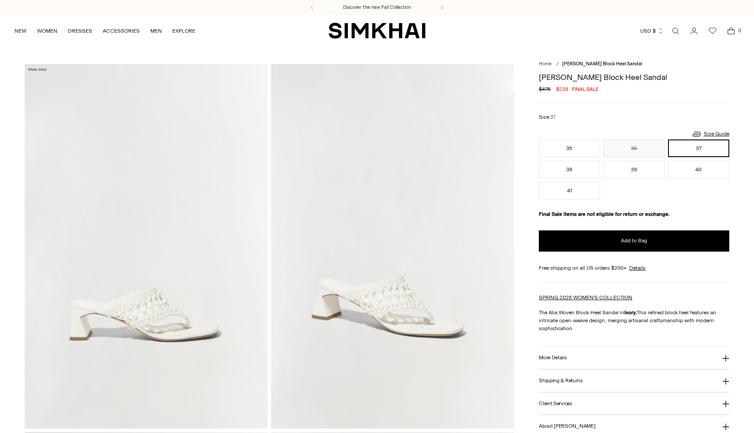  What do you see at coordinates (634, 169) in the screenshot?
I see `button: 39` at bounding box center [634, 169].